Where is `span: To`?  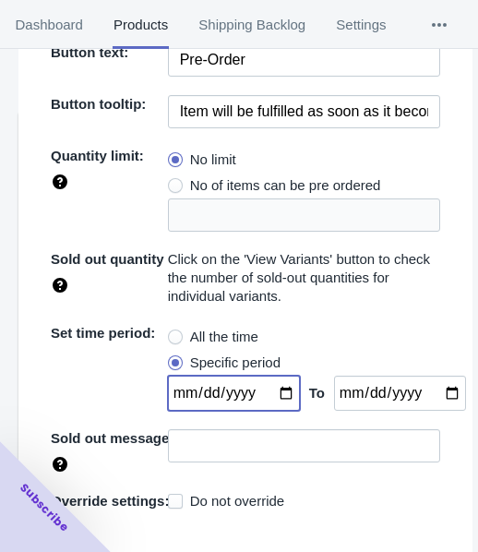 span: To is located at coordinates (317, 392).